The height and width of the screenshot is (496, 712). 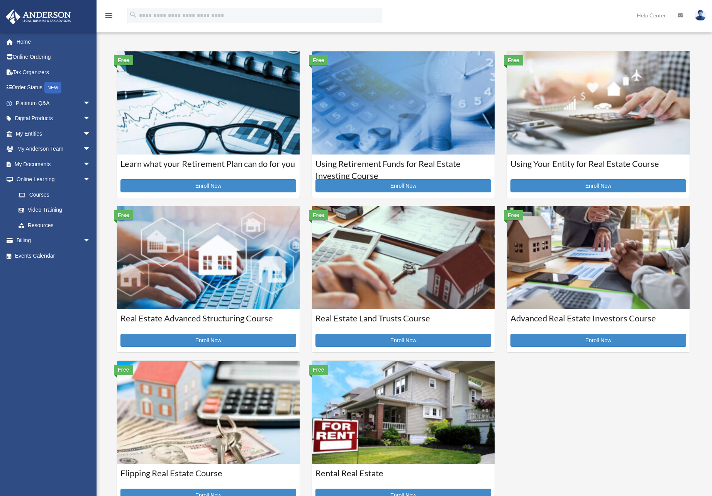 I want to click on a: Order StatusNEW, so click(x=54, y=88).